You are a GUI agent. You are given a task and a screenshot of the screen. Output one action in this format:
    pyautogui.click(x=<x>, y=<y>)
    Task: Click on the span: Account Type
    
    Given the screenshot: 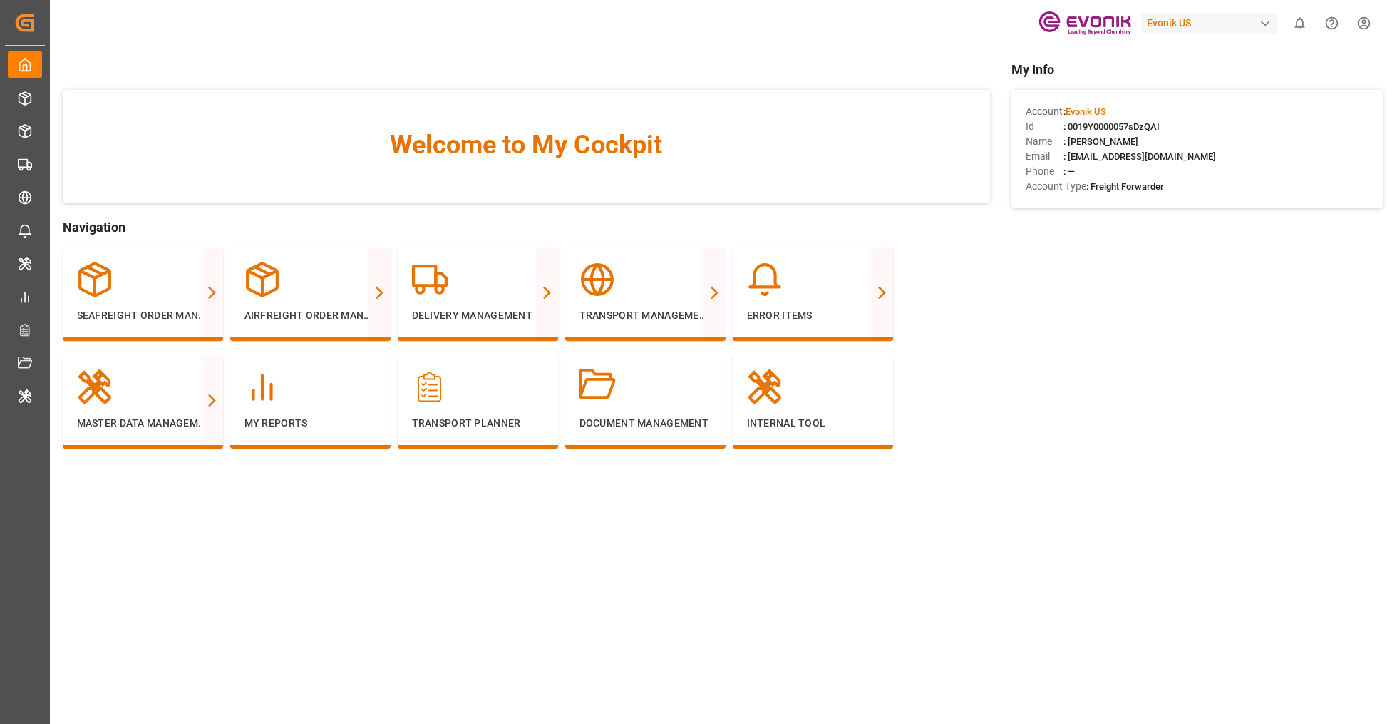 What is the action you would take?
    pyautogui.click(x=1056, y=186)
    